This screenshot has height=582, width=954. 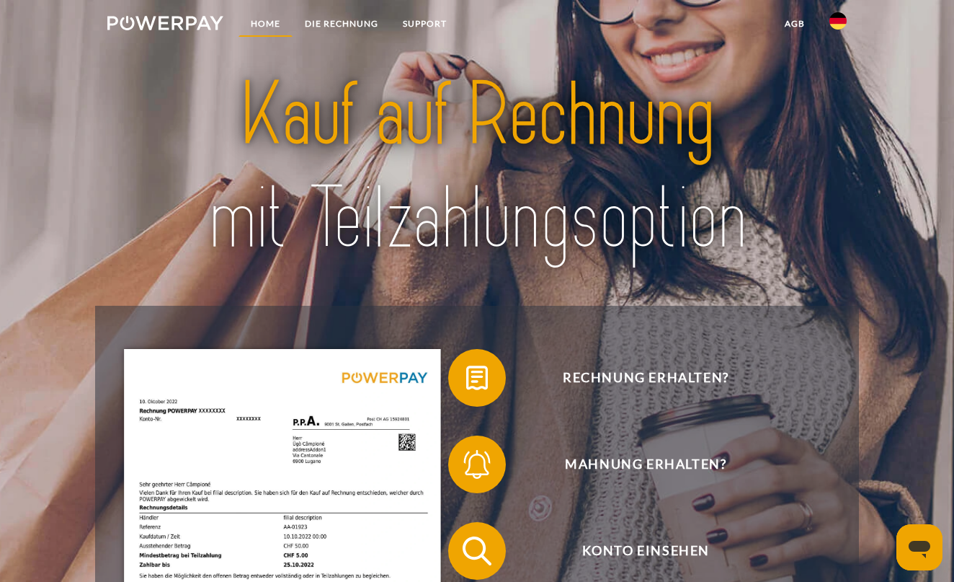 I want to click on a: Mahnung erhalten?, so click(x=636, y=464).